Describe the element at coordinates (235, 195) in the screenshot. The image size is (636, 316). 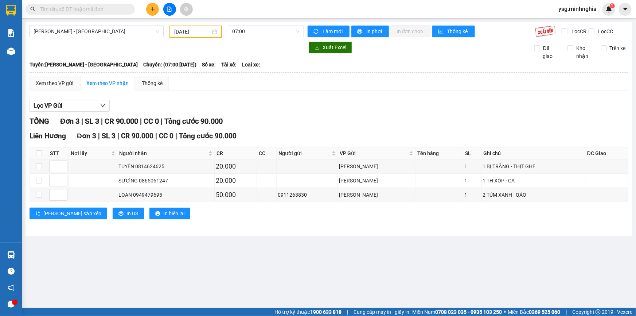
I see `div: 50.000` at that location.